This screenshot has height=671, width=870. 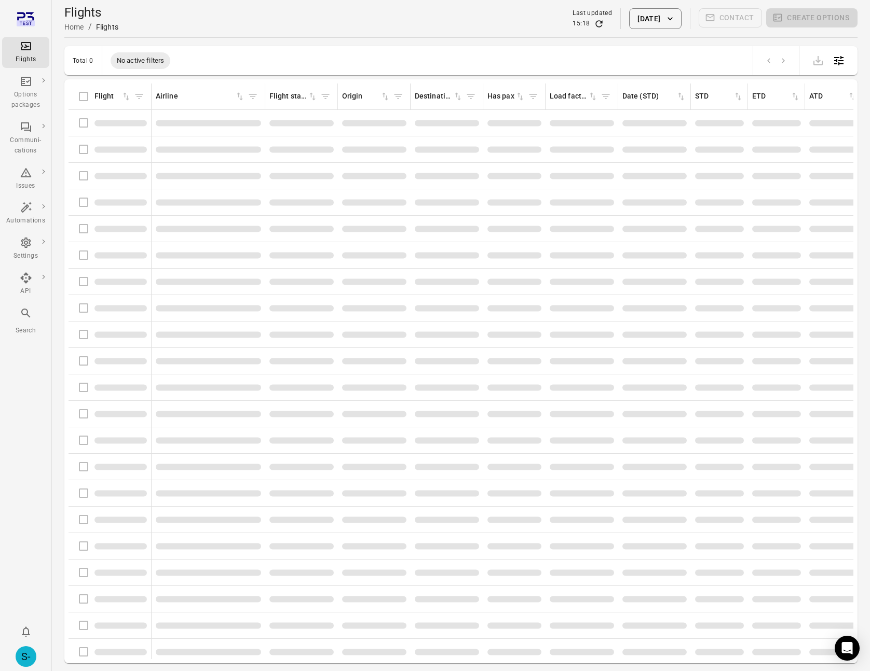 I want to click on nav: pagination navigation, so click(x=776, y=61).